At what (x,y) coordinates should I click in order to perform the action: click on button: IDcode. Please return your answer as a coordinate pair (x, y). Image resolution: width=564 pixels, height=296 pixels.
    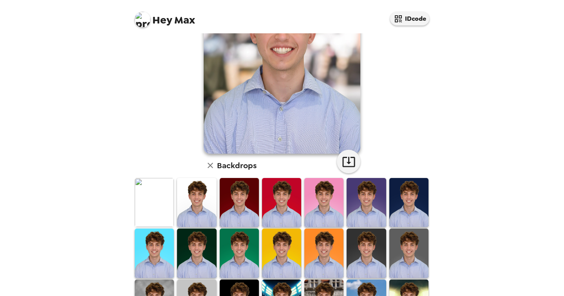
    Looking at the image, I should click on (409, 18).